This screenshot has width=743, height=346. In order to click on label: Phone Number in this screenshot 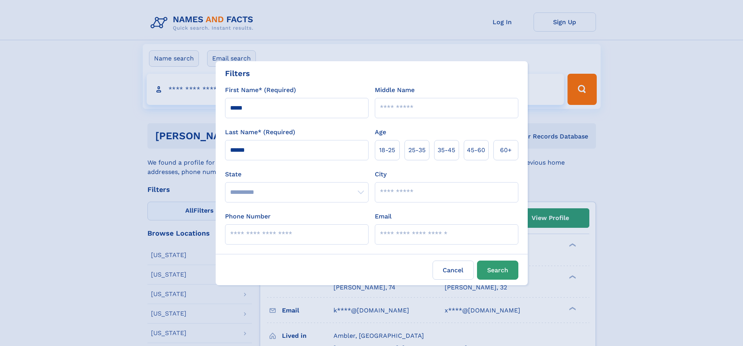, I will do `click(248, 217)`.